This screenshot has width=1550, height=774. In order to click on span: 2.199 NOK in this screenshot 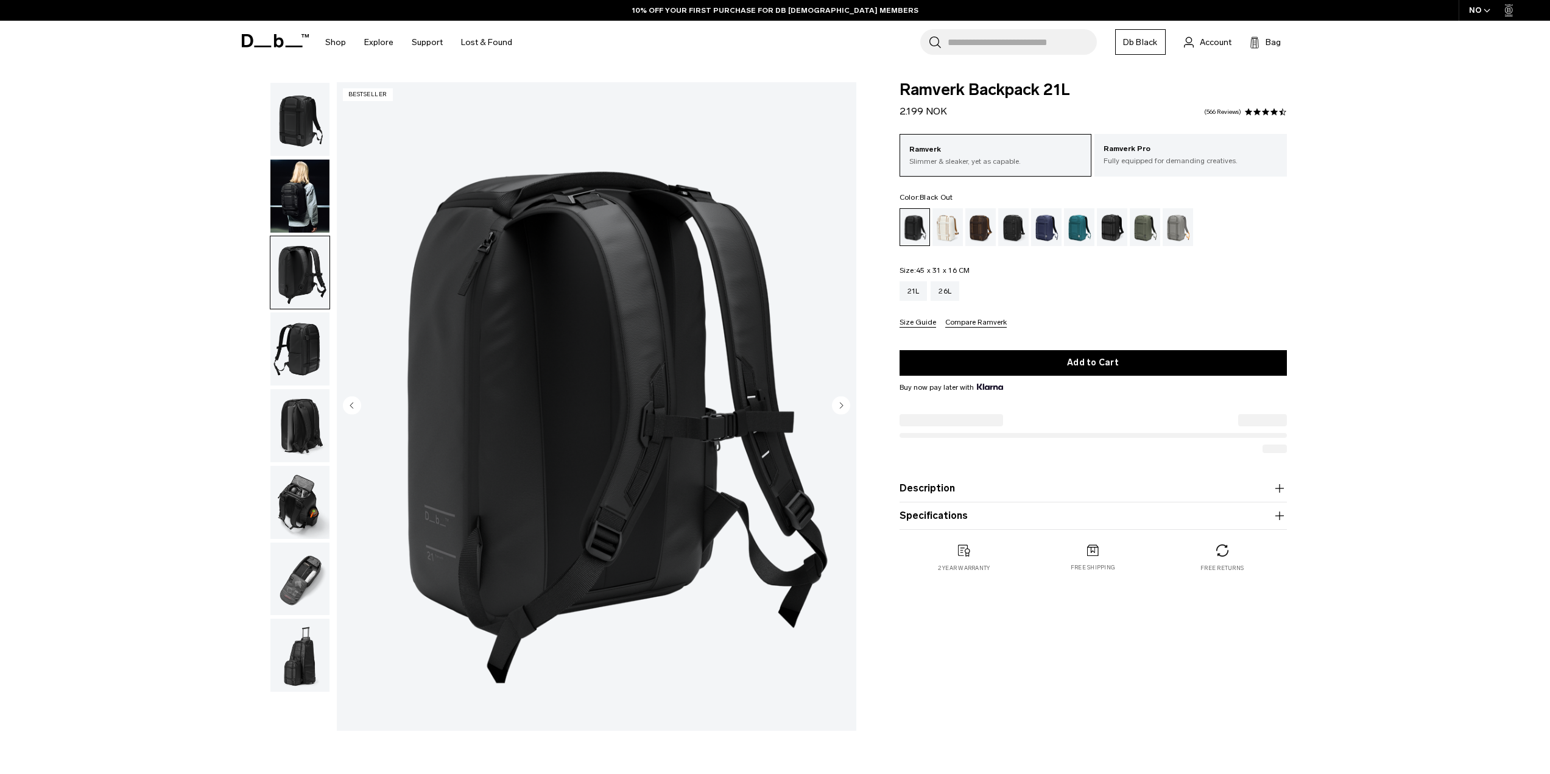, I will do `click(924, 111)`.